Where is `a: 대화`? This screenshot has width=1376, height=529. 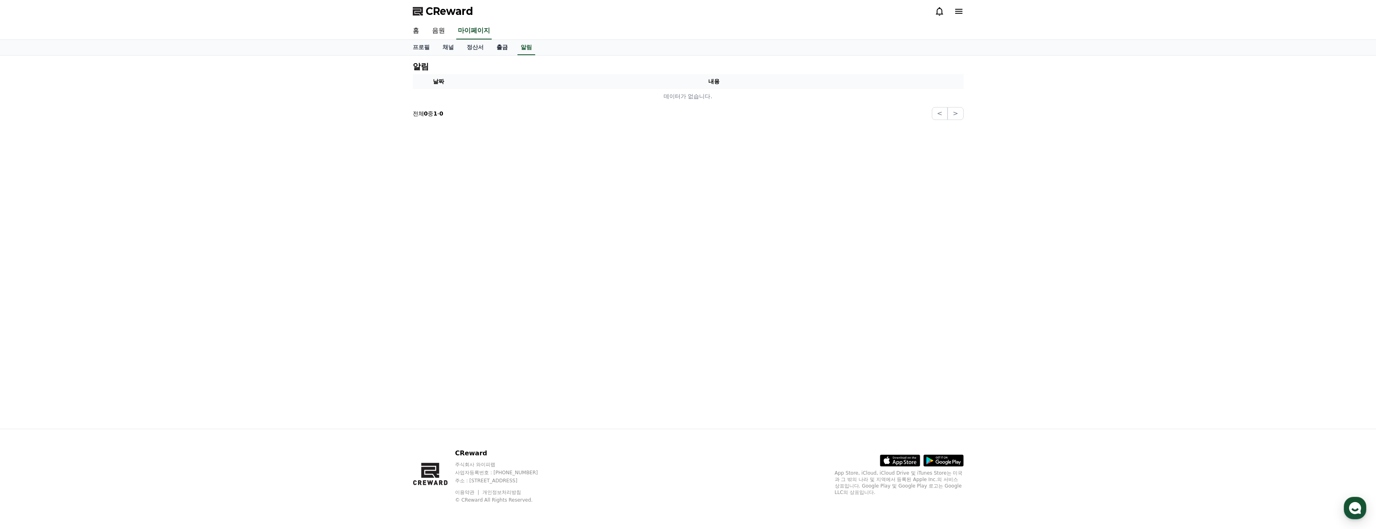
a: 대화 is located at coordinates (79, 265).